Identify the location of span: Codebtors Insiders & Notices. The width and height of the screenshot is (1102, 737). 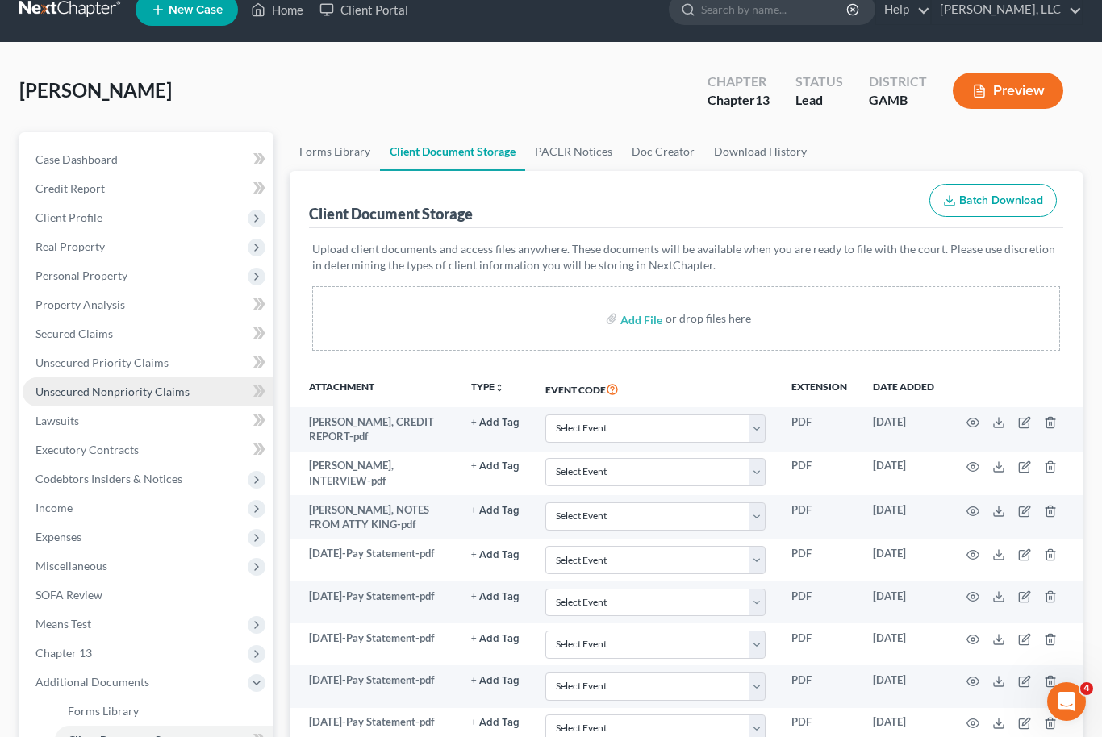
(109, 478).